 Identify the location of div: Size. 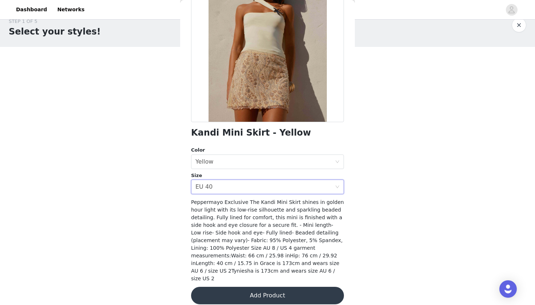
(267, 176).